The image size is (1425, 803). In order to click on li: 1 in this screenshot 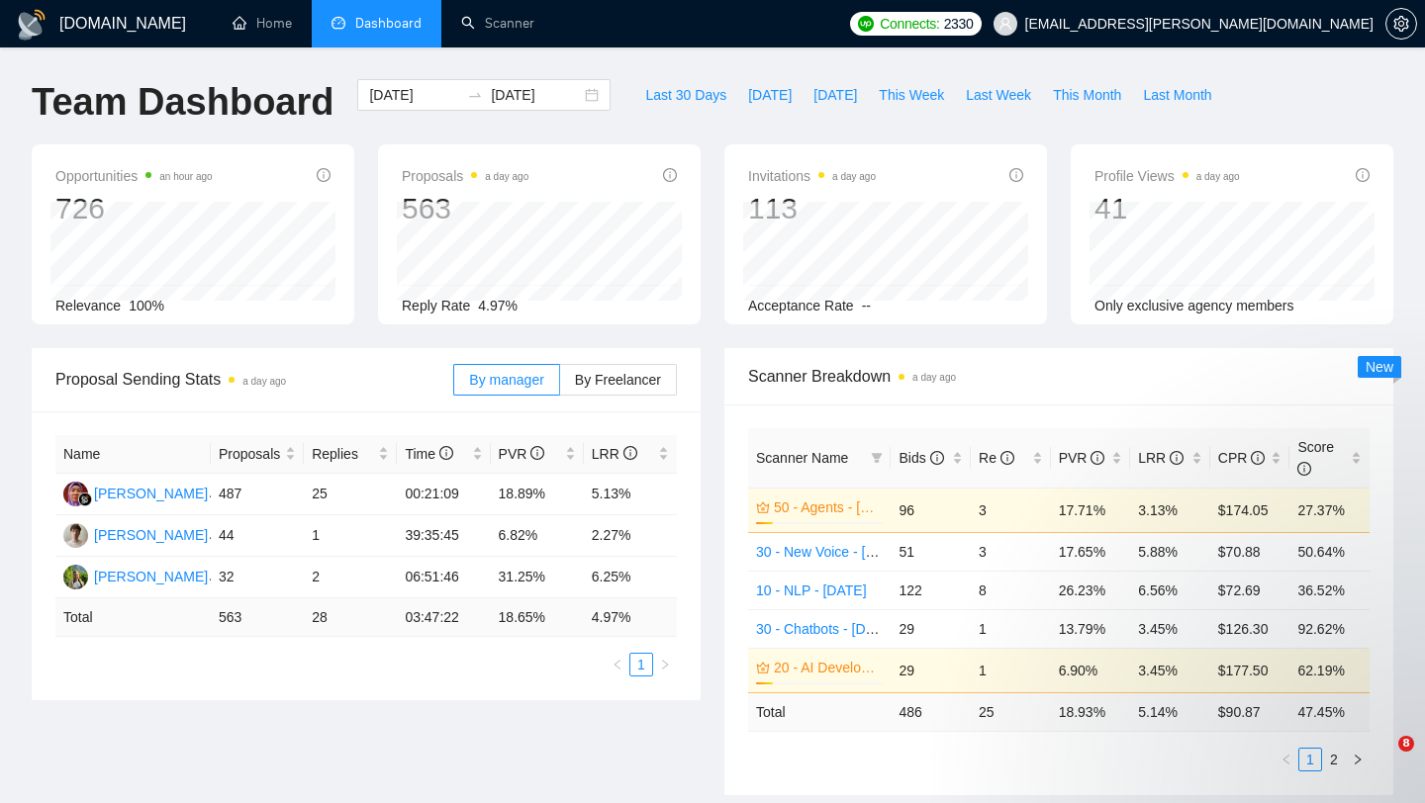, I will do `click(1310, 760)`.